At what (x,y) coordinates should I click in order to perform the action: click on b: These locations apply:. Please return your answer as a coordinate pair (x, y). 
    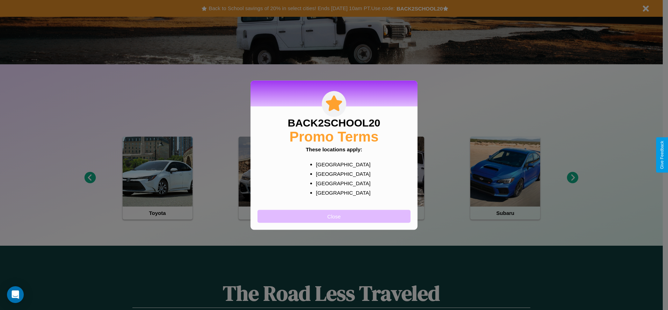
    Looking at the image, I should click on (334, 149).